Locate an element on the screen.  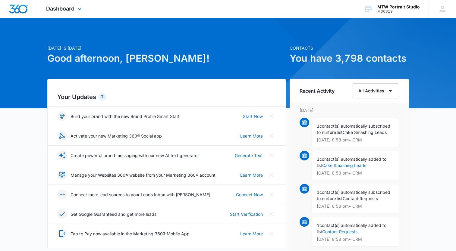
h2: Your Updates is located at coordinates (167, 97).